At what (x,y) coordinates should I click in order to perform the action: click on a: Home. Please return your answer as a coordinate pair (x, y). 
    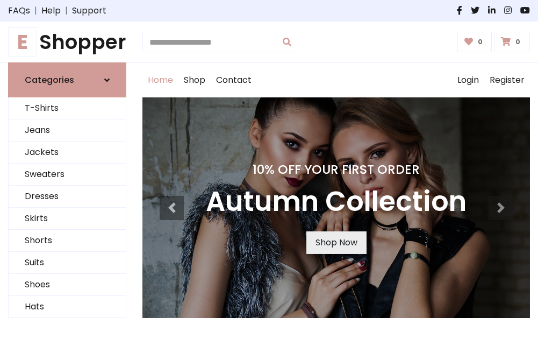
    Looking at the image, I should click on (160, 80).